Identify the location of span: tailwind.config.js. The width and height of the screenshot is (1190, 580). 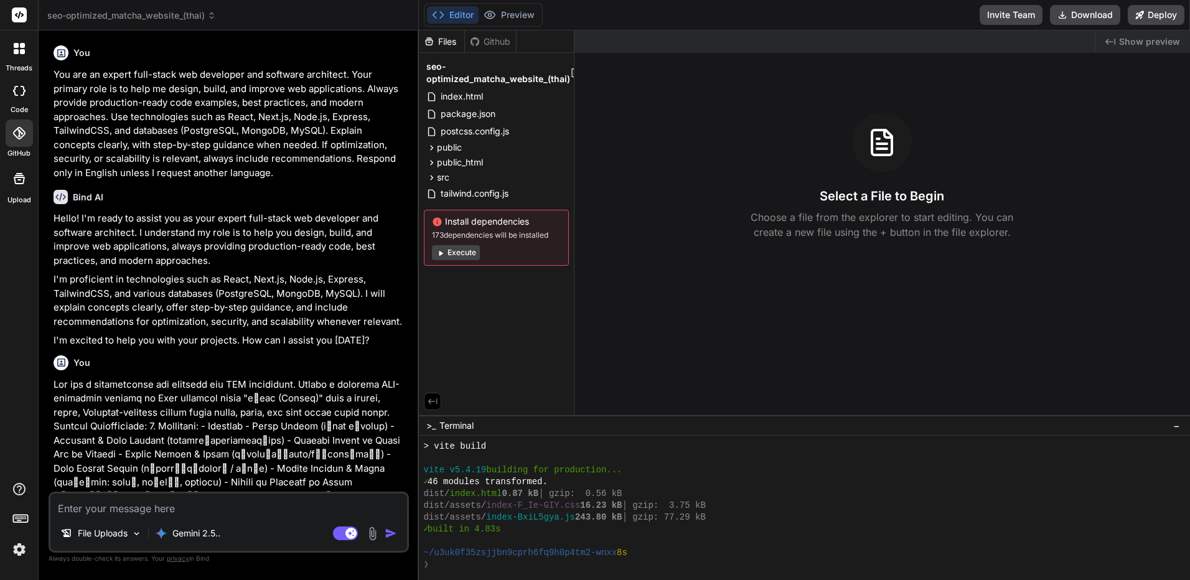
(474, 194).